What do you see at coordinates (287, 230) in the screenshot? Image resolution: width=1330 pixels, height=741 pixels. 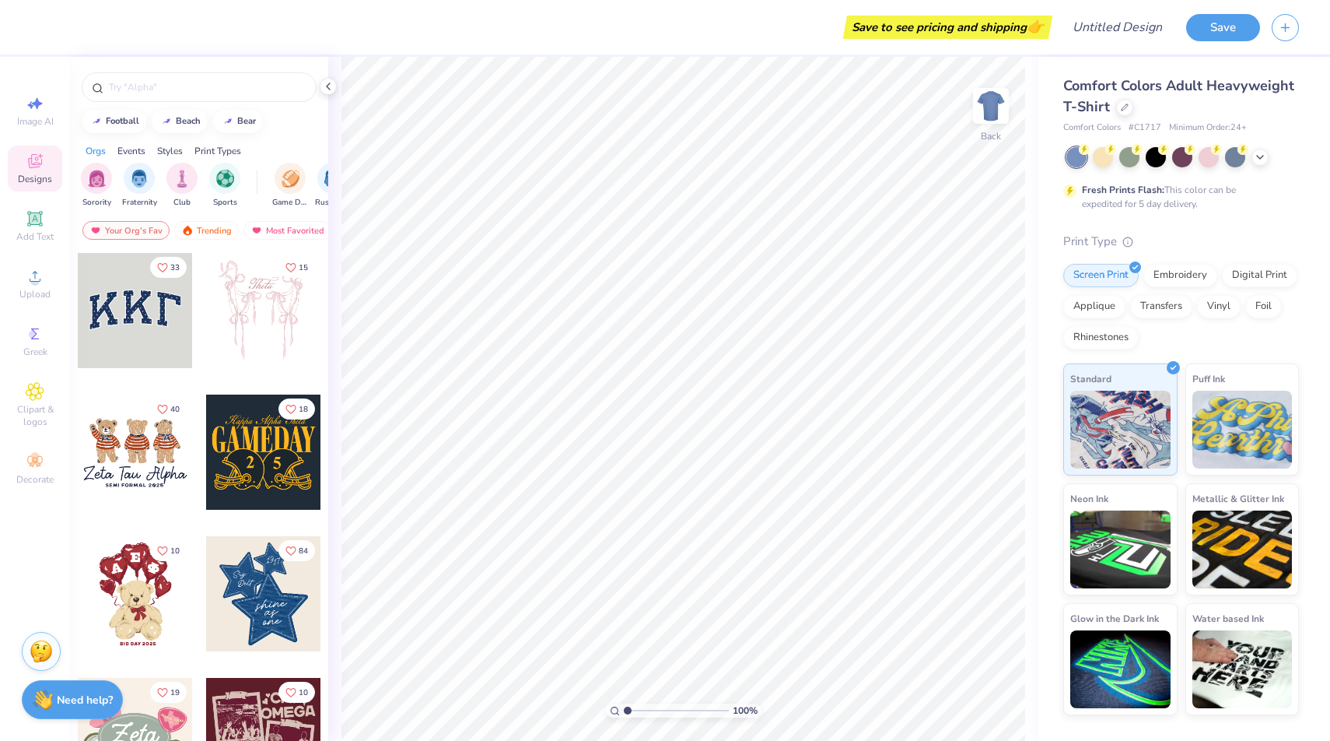 I see `div: Most Favorited` at bounding box center [287, 230].